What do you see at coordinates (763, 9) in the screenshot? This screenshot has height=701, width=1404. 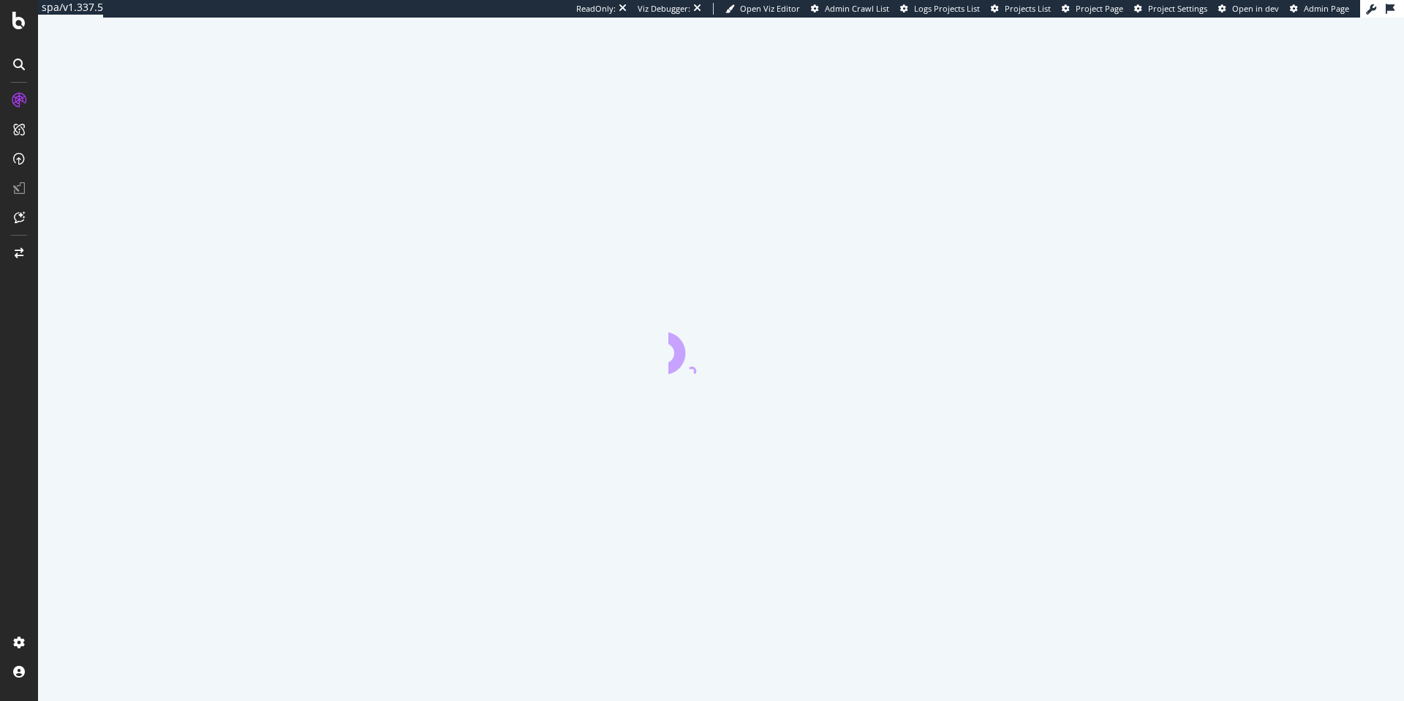 I see `a: Open Viz Editor` at bounding box center [763, 9].